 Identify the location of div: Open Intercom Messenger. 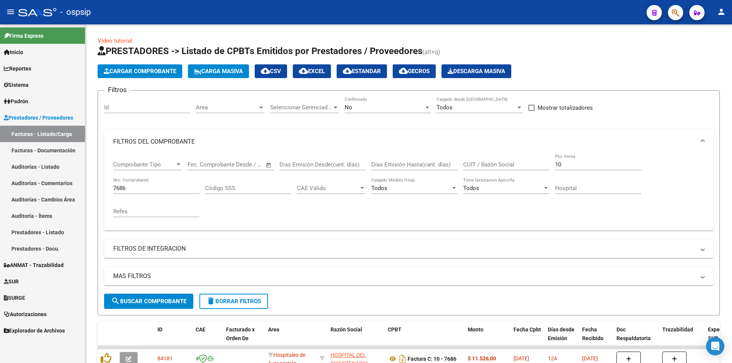
(715, 346).